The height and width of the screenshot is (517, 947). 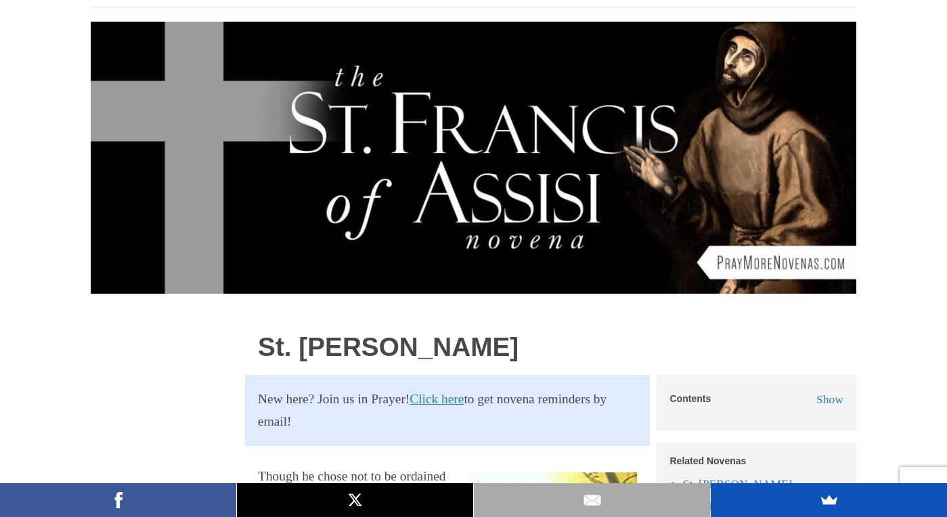 What do you see at coordinates (828, 500) in the screenshot?
I see `a: SumoMe` at bounding box center [828, 500].